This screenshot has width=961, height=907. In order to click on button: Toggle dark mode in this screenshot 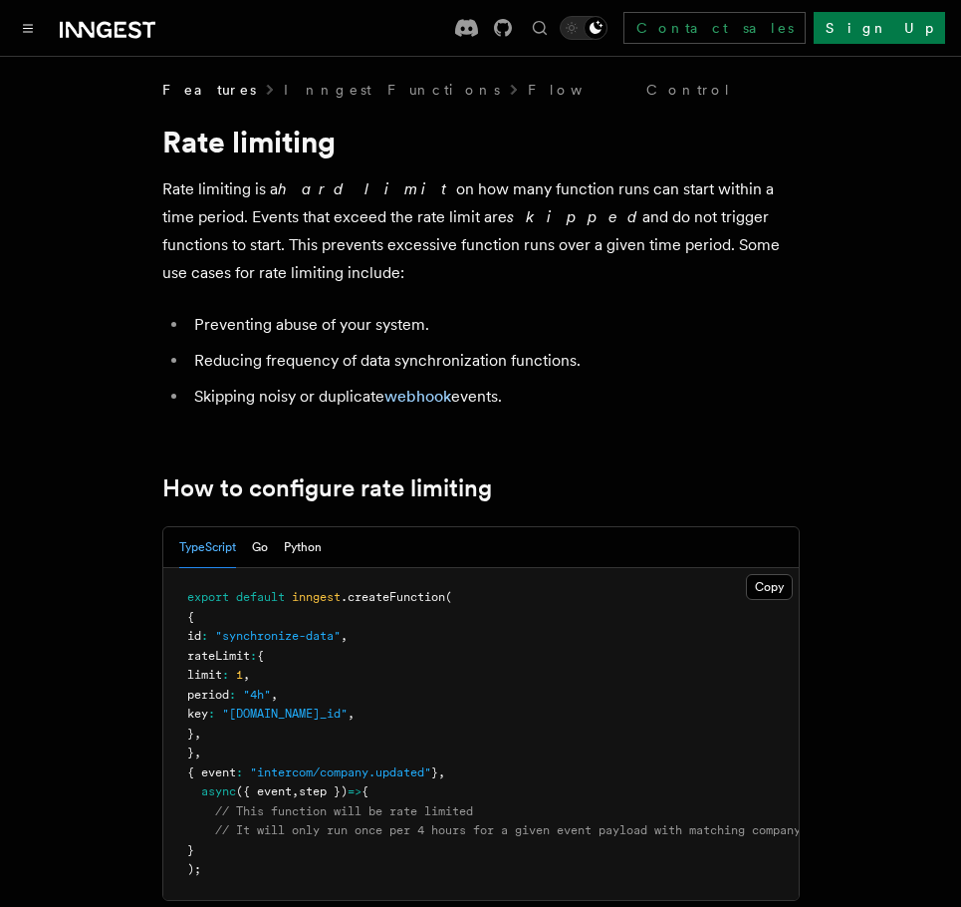, I will do `click(584, 28)`.